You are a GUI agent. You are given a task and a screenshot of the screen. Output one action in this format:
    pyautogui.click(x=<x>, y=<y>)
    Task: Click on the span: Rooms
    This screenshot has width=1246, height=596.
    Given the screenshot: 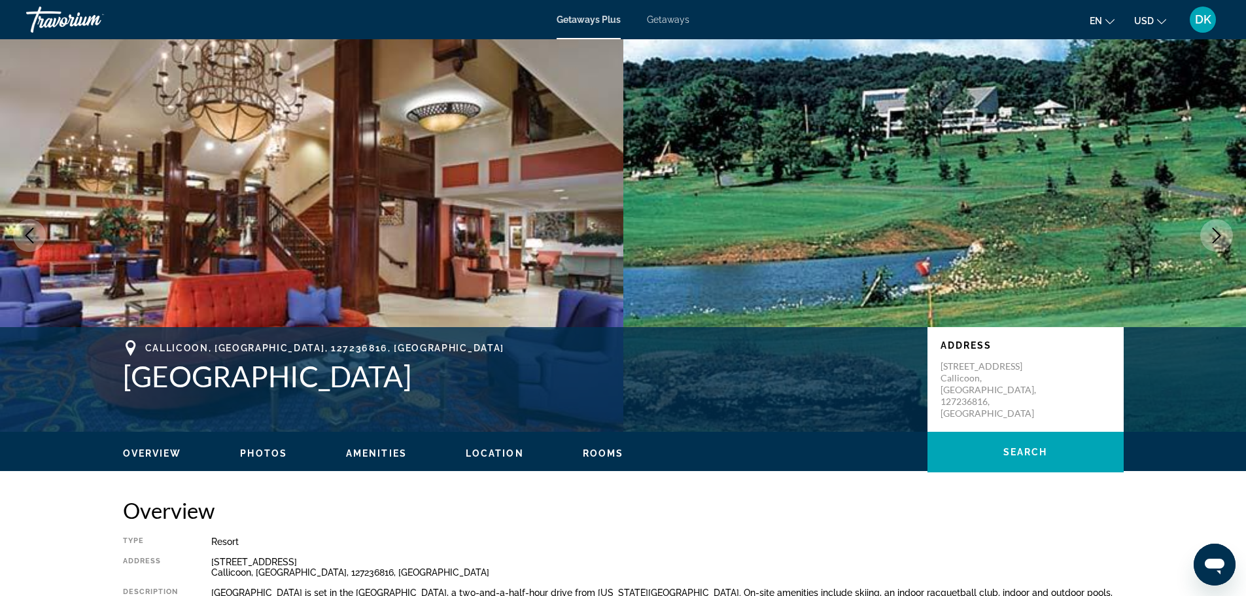 What is the action you would take?
    pyautogui.click(x=603, y=453)
    